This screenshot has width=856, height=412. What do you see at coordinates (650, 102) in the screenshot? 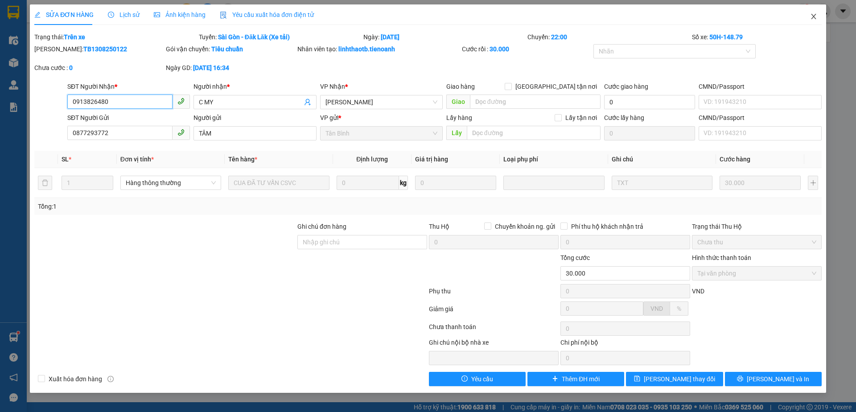
I see `input: Cước giao hàng` at bounding box center [650, 102].